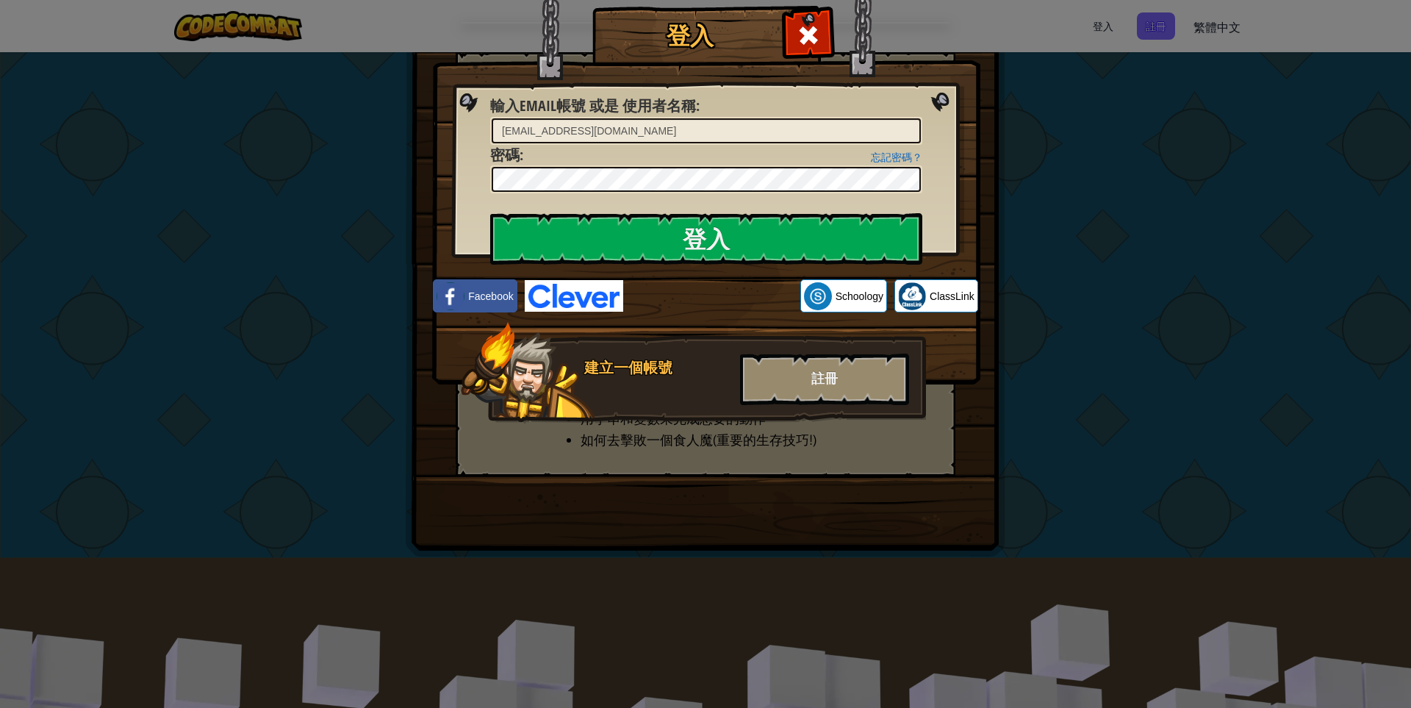 The height and width of the screenshot is (708, 1411). Describe the element at coordinates (859, 296) in the screenshot. I see `span: Schoology` at that location.